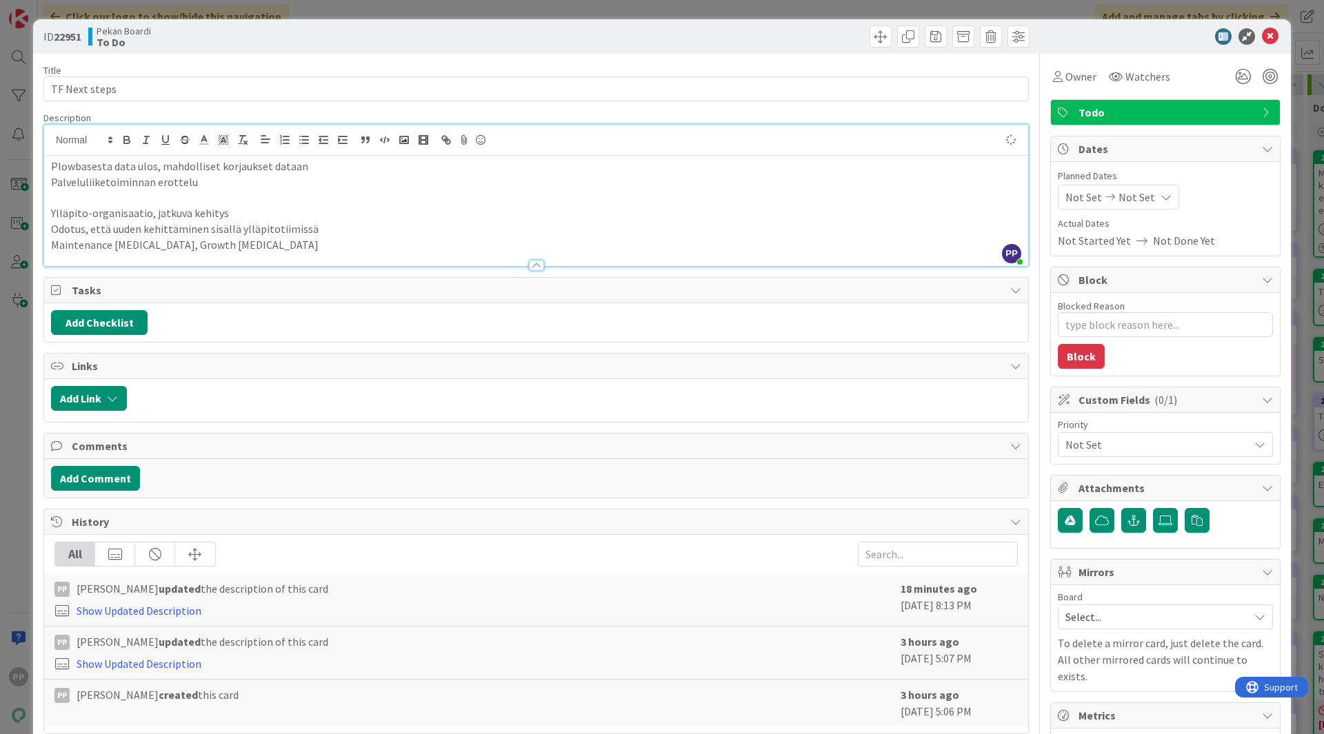 The width and height of the screenshot is (1324, 734). I want to click on button: Add Link, so click(89, 399).